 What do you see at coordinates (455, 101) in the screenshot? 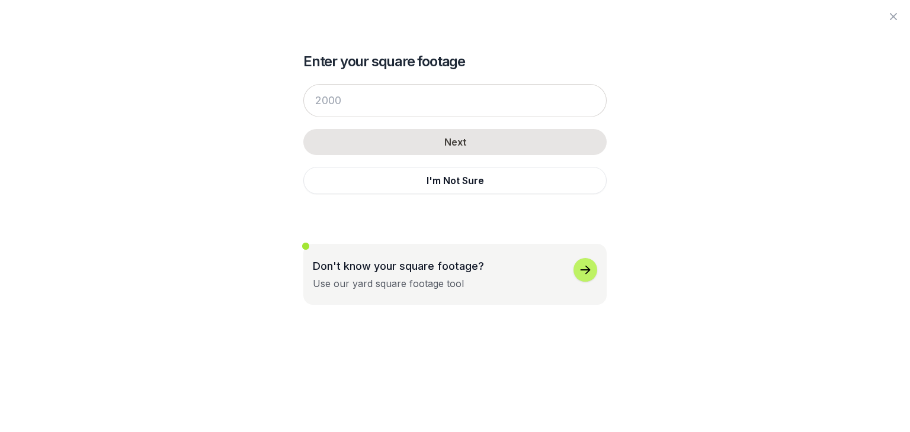
I see `input: 2000` at bounding box center [455, 101].